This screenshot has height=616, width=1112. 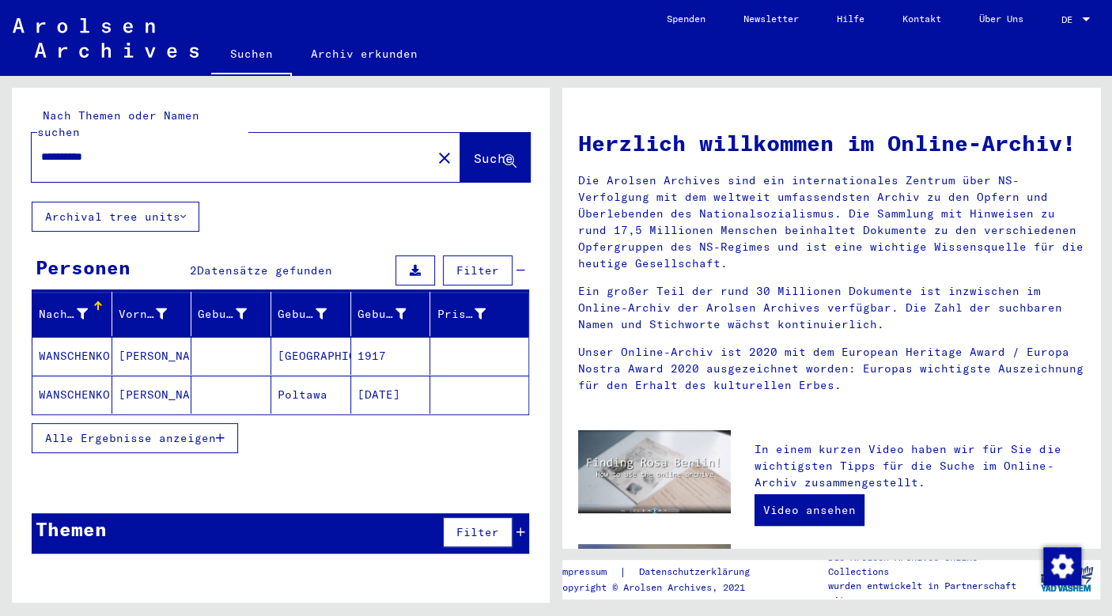 What do you see at coordinates (231, 314) in the screenshot?
I see `mat-header-cell: Geburtsname` at bounding box center [231, 314].